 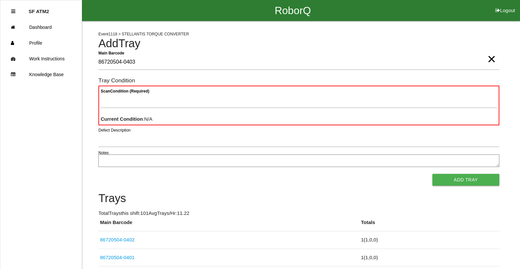 What do you see at coordinates (41, 43) in the screenshot?
I see `a: Profile` at bounding box center [41, 43].